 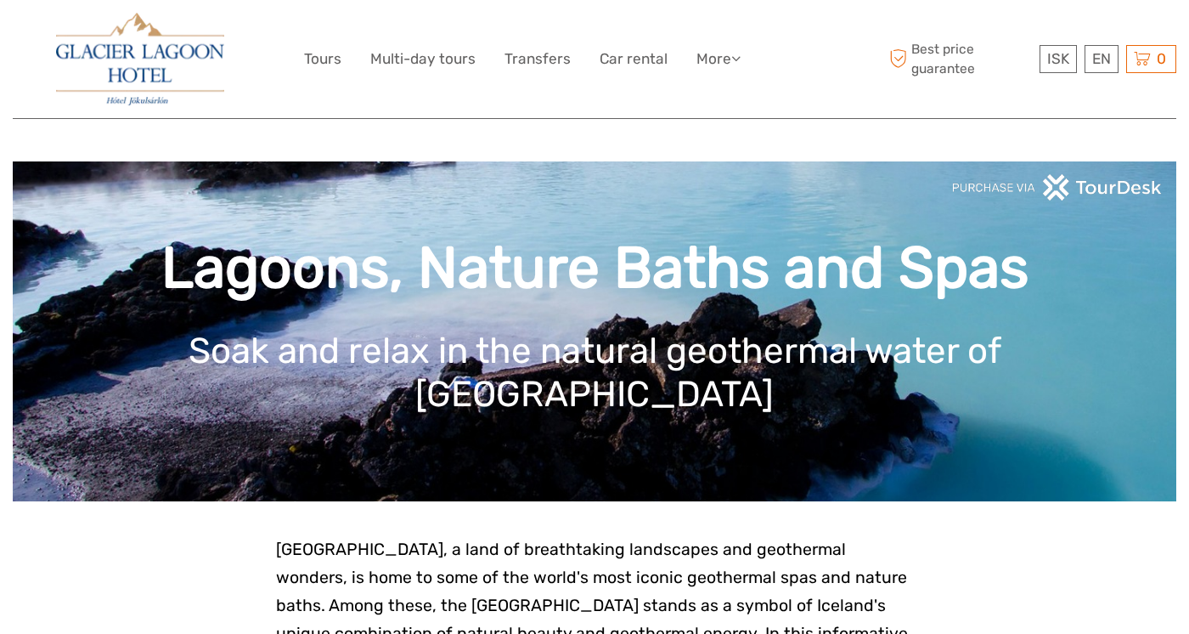 What do you see at coordinates (719, 59) in the screenshot?
I see `a: More` at bounding box center [719, 59].